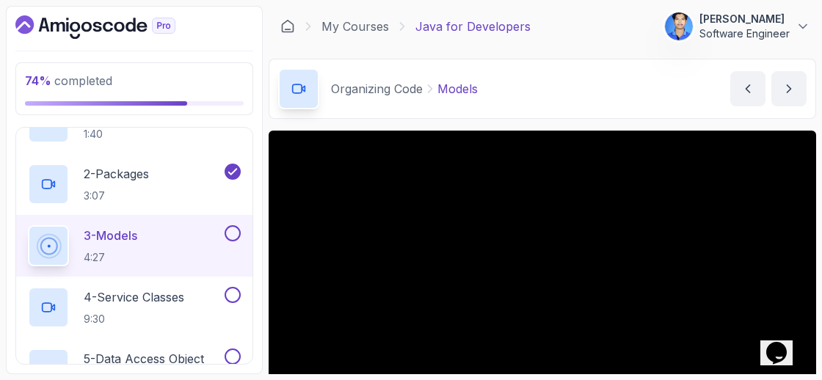 Image resolution: width=822 pixels, height=380 pixels. Describe the element at coordinates (68, 81) in the screenshot. I see `span: completed` at that location.